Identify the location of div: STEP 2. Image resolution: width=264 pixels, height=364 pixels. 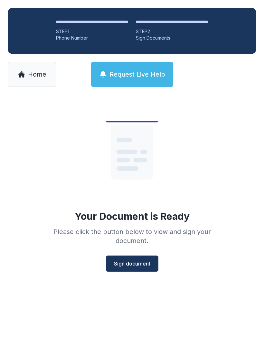
(172, 32).